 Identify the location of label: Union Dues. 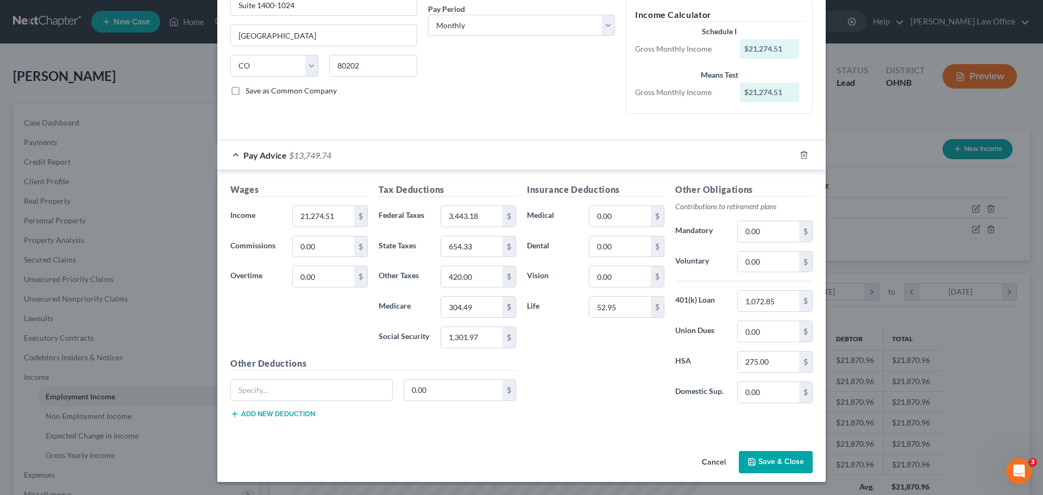
(701, 331).